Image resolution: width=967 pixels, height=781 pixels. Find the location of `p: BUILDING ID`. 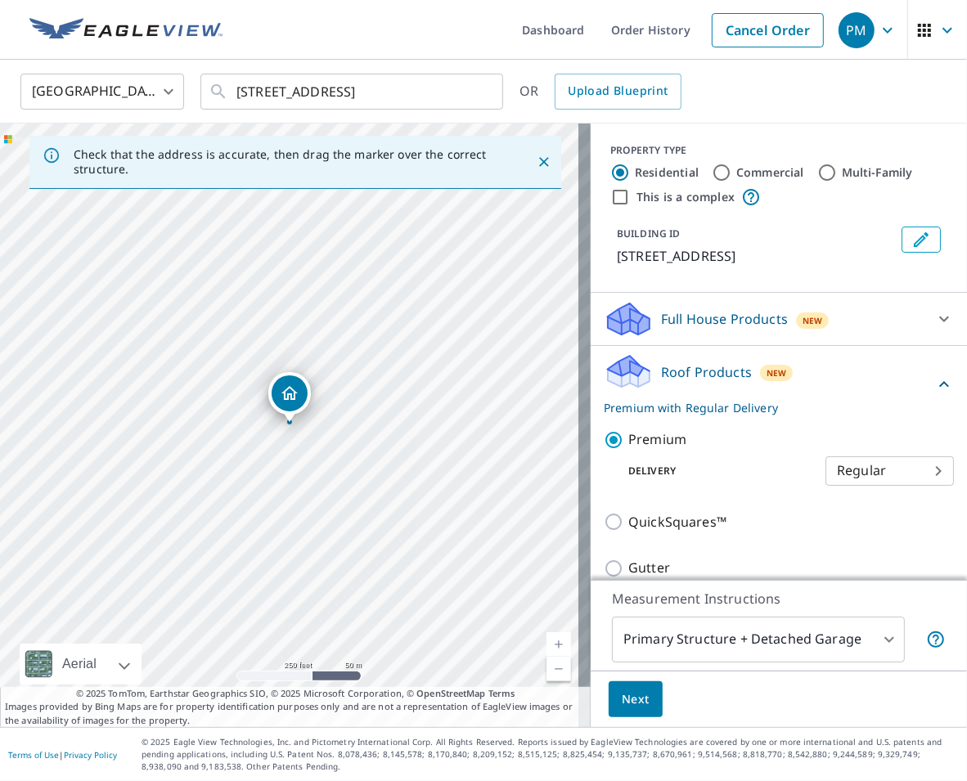

p: BUILDING ID is located at coordinates (648, 233).